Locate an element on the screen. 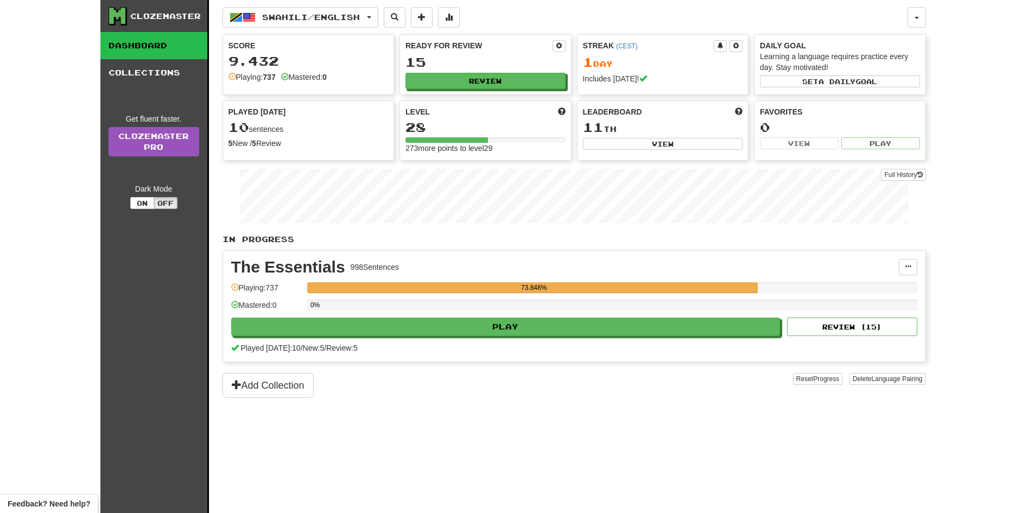  strong: 0 is located at coordinates (325, 77).